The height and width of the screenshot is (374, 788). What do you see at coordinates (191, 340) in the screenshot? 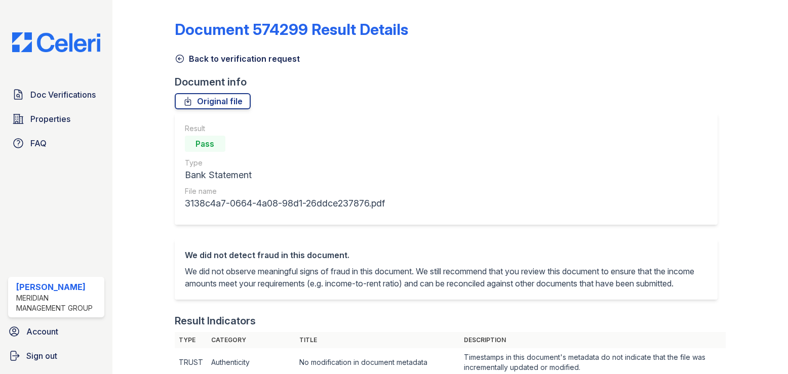
I see `th: Type` at bounding box center [191, 340].